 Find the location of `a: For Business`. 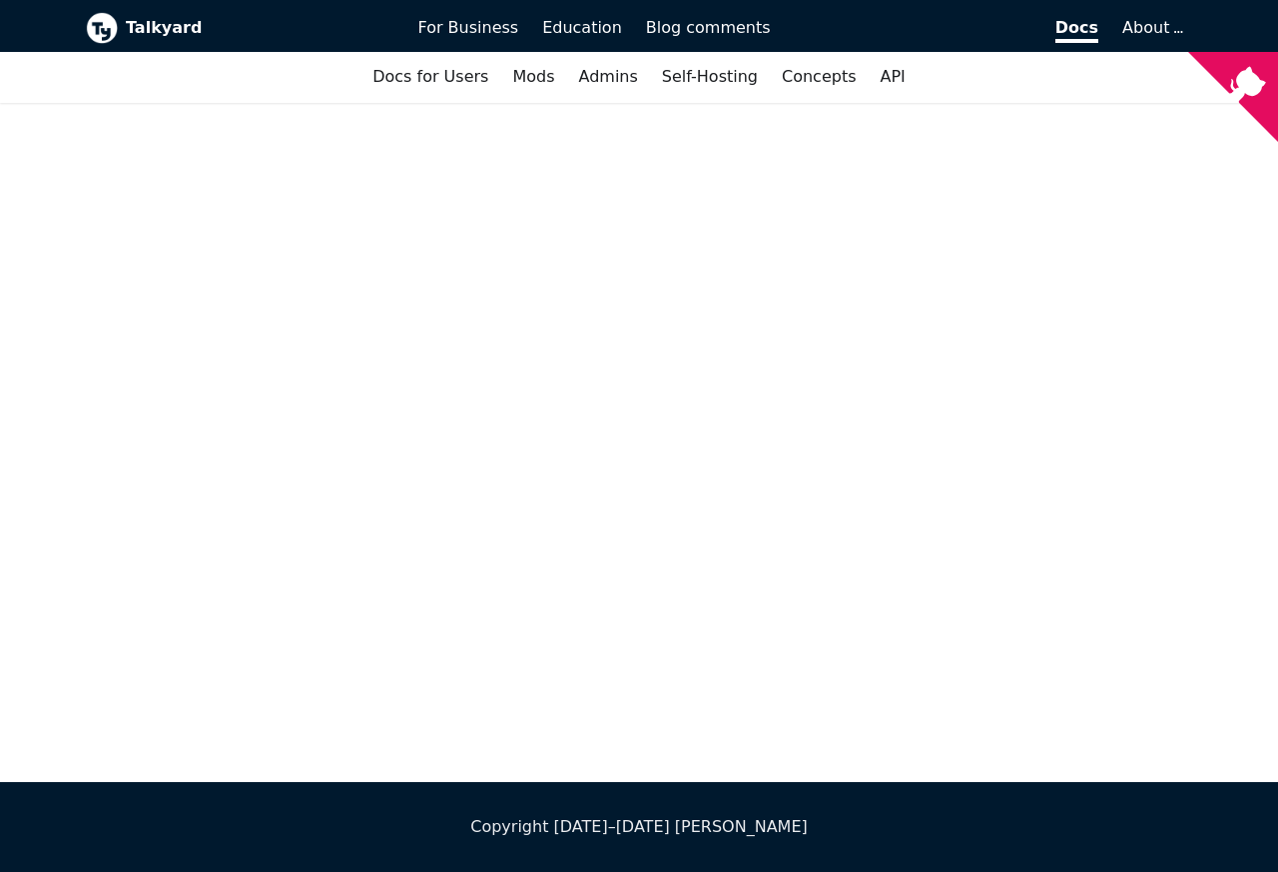

a: For Business is located at coordinates (468, 28).